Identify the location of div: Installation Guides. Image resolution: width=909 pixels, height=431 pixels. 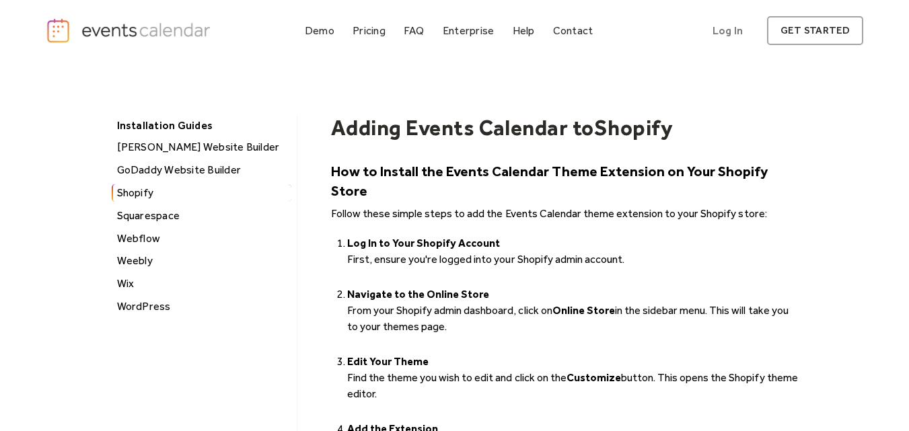
(200, 125).